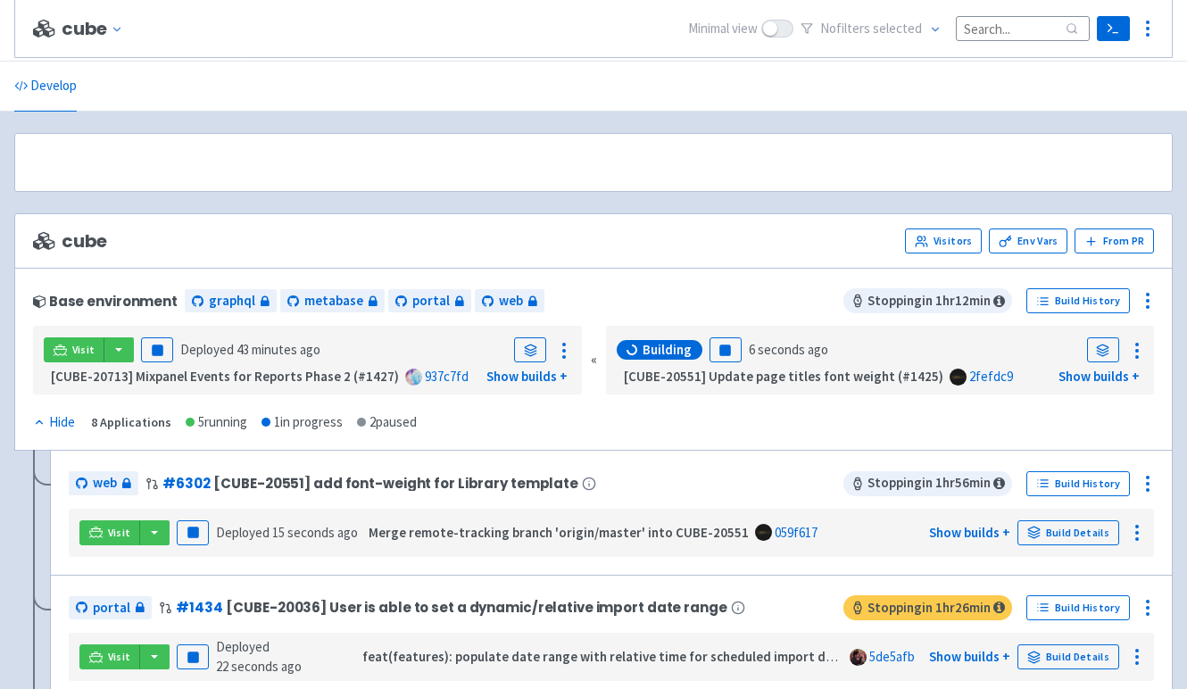 Image resolution: width=1187 pixels, height=689 pixels. What do you see at coordinates (225, 376) in the screenshot?
I see `strong: [CUBE-20713] Mixpanel Events for Reports Phase 2 (#1427)` at bounding box center [225, 376].